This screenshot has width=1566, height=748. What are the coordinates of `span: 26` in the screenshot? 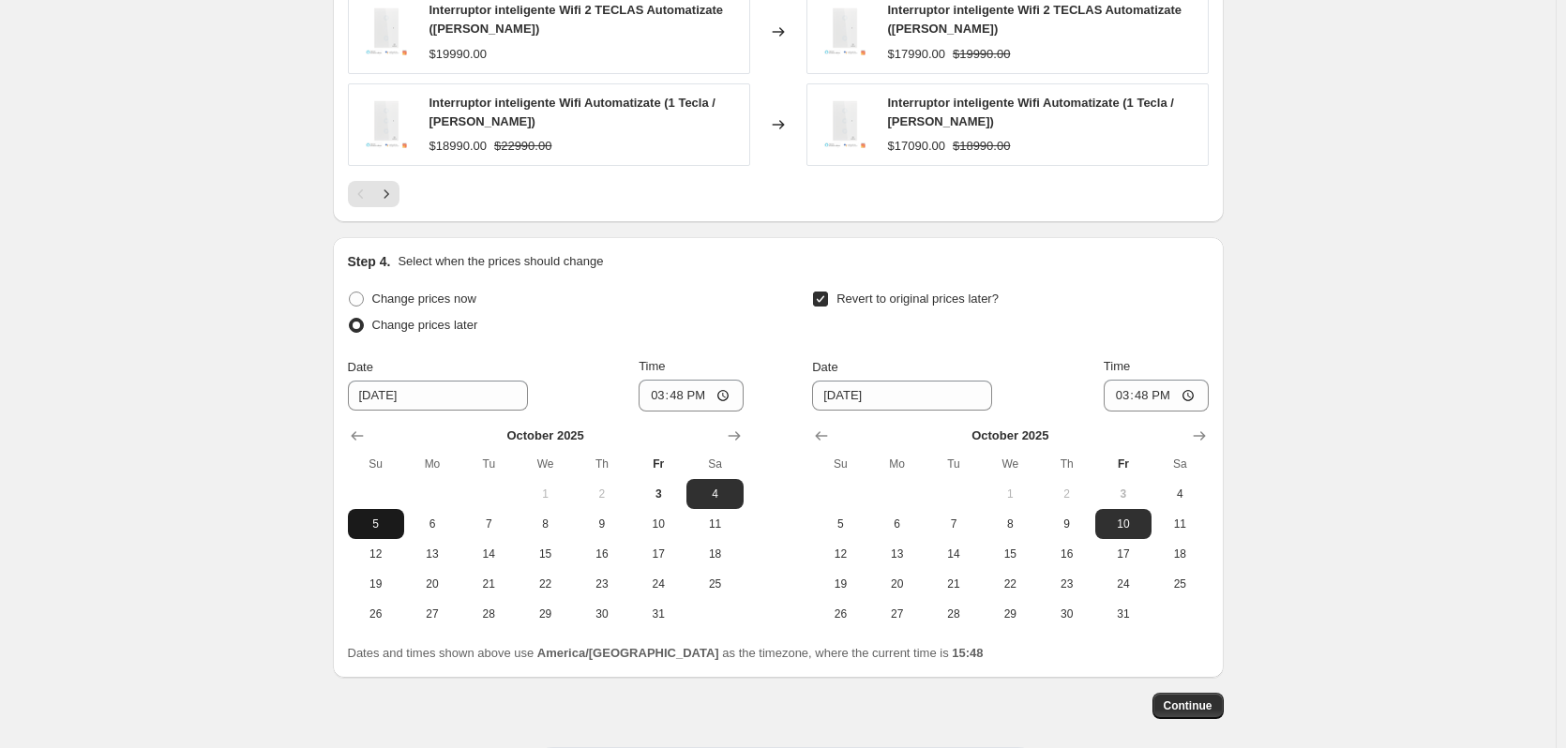 It's located at (376, 614).